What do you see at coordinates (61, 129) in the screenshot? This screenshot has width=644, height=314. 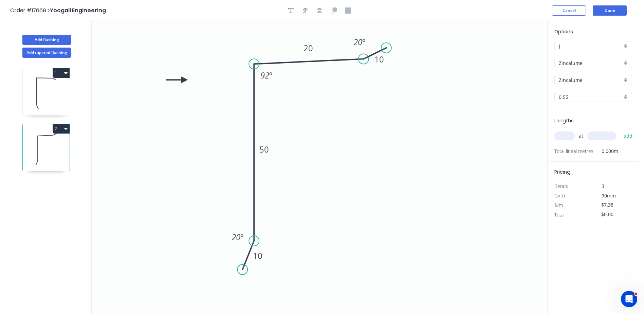 I see `button: 2` at bounding box center [61, 129].